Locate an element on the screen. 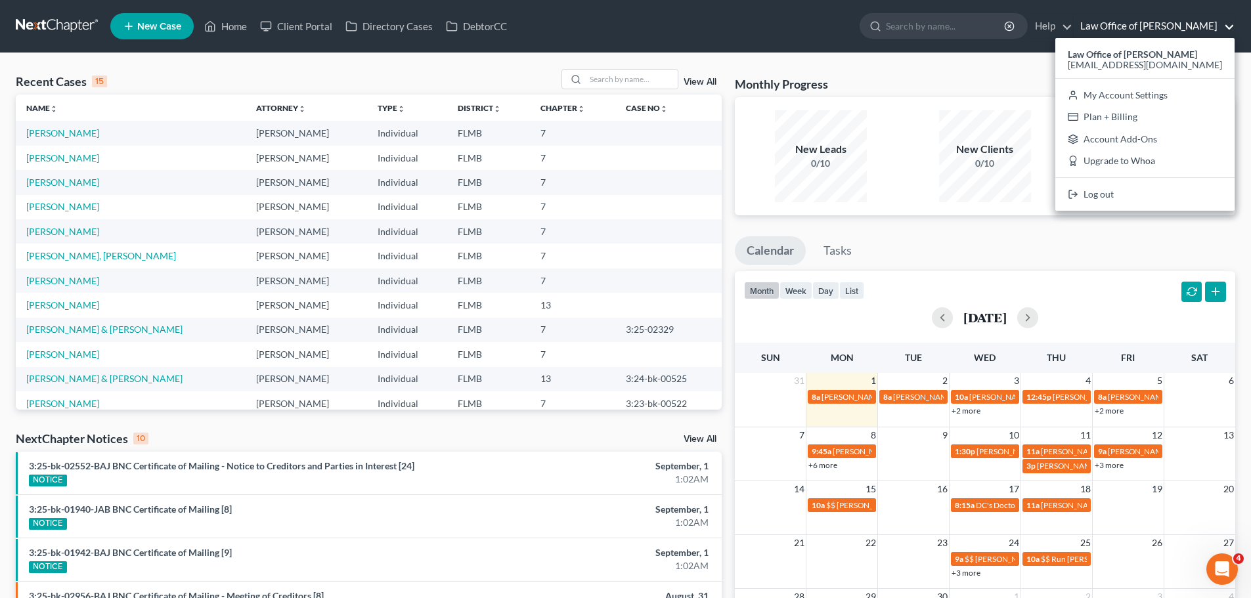 The height and width of the screenshot is (598, 1251). a: Upgrade to Whoa is located at coordinates (1145, 162).